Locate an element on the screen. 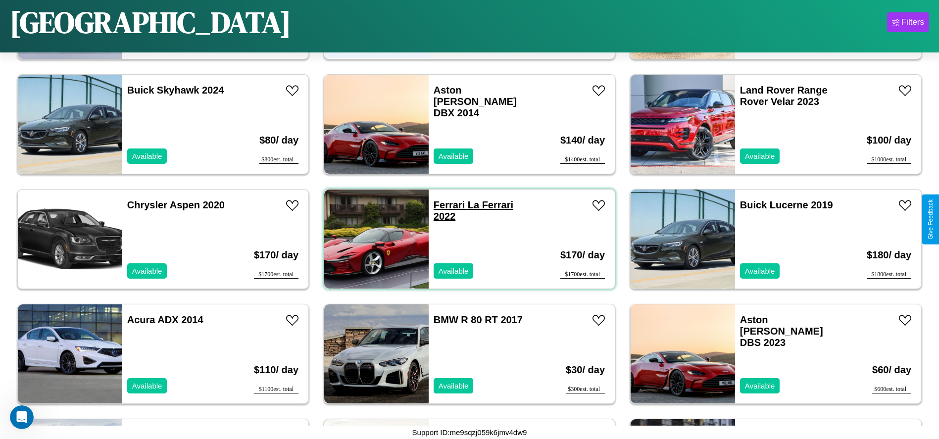  p: Support ID: me9sqzj059k6jmv4dw9 is located at coordinates (470, 432).